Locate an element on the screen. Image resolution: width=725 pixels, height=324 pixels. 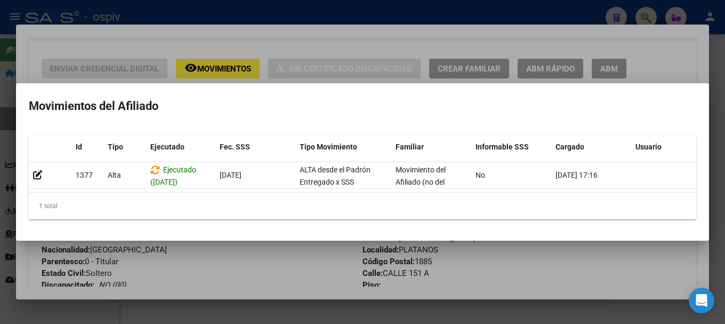
span: ALTA desde el Padrón Entregado x SSS is located at coordinates (335, 175).